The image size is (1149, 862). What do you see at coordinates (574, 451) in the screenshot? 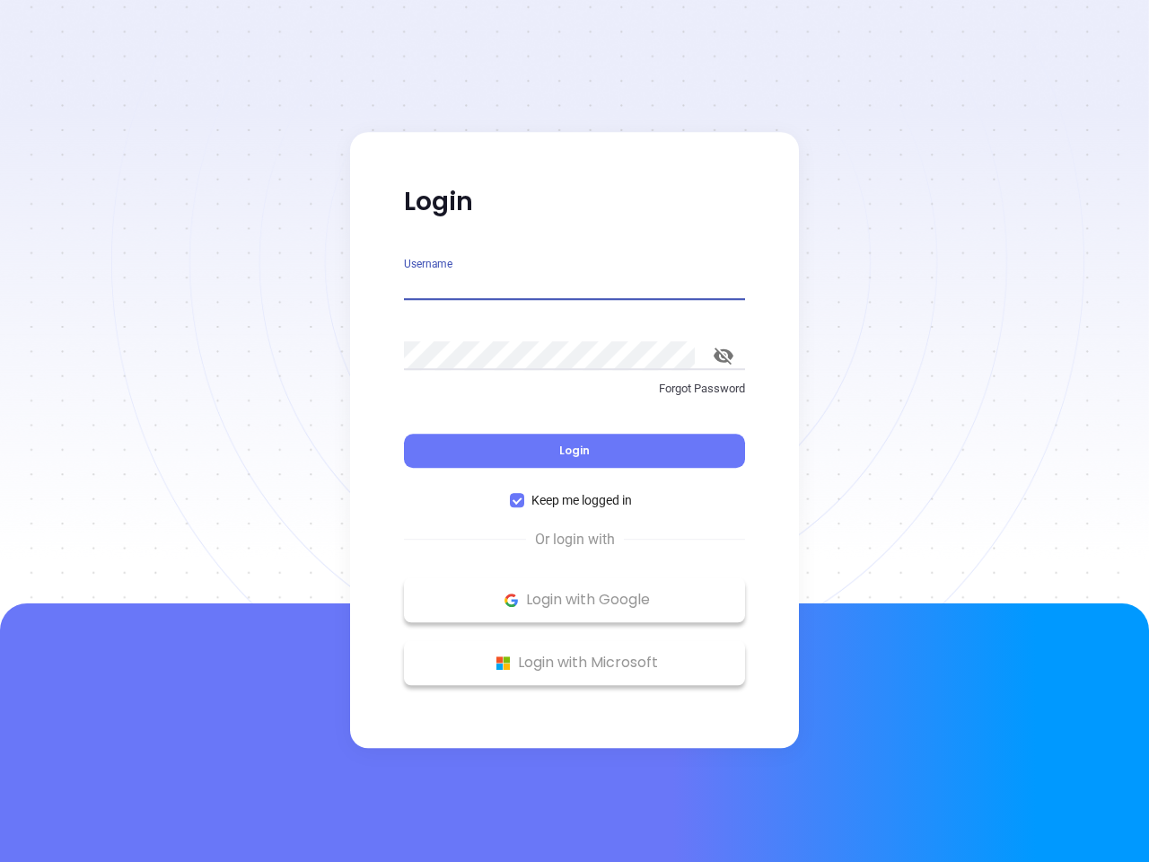
I see `button: Login` at bounding box center [574, 451].